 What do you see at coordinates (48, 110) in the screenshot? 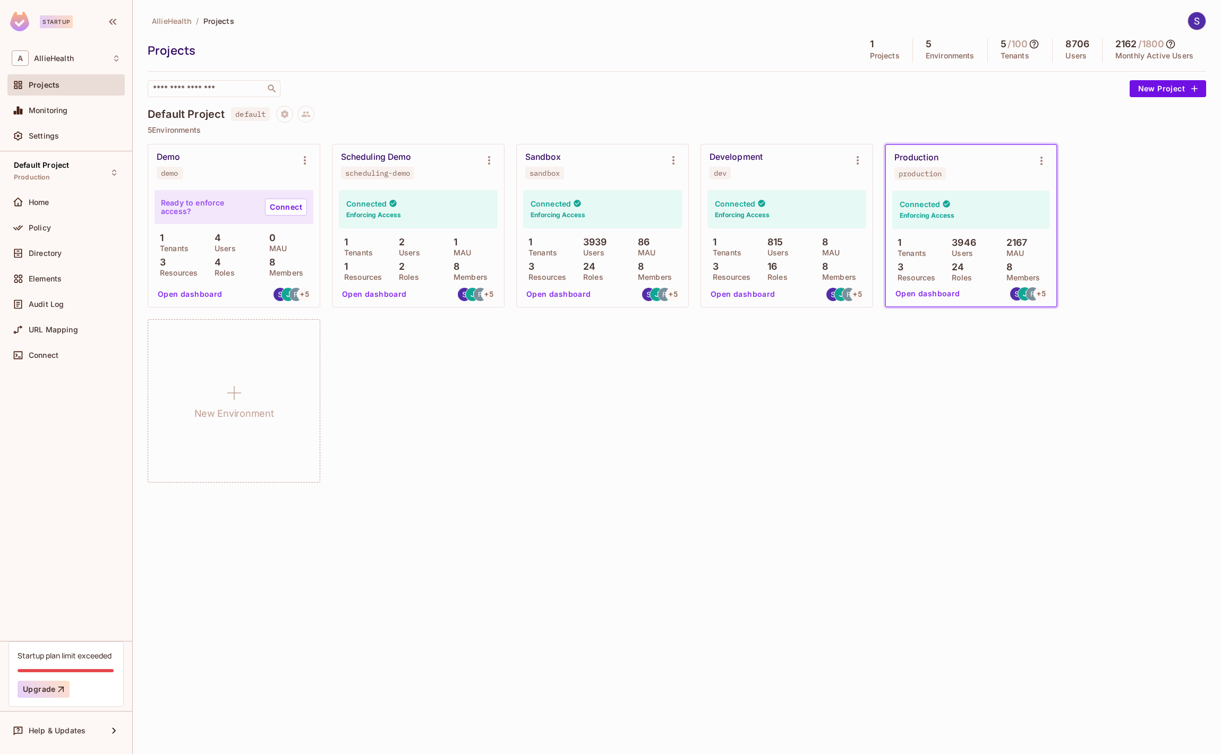
I see `span: Monitoring` at bounding box center [48, 110].